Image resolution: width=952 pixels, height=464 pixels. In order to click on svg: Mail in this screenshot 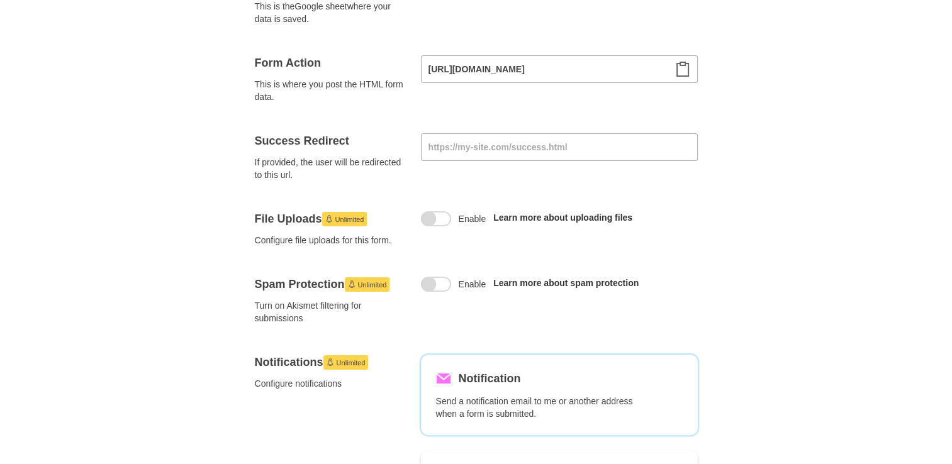, I will do `click(444, 379)`.